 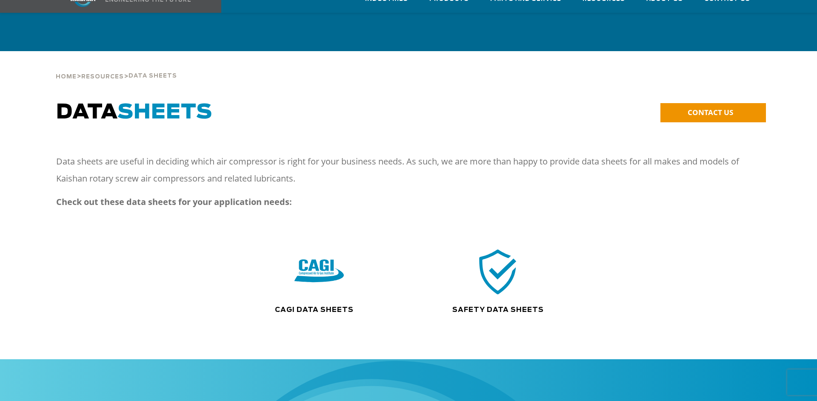 What do you see at coordinates (319, 271) in the screenshot?
I see `img: CAGI` at bounding box center [319, 271].